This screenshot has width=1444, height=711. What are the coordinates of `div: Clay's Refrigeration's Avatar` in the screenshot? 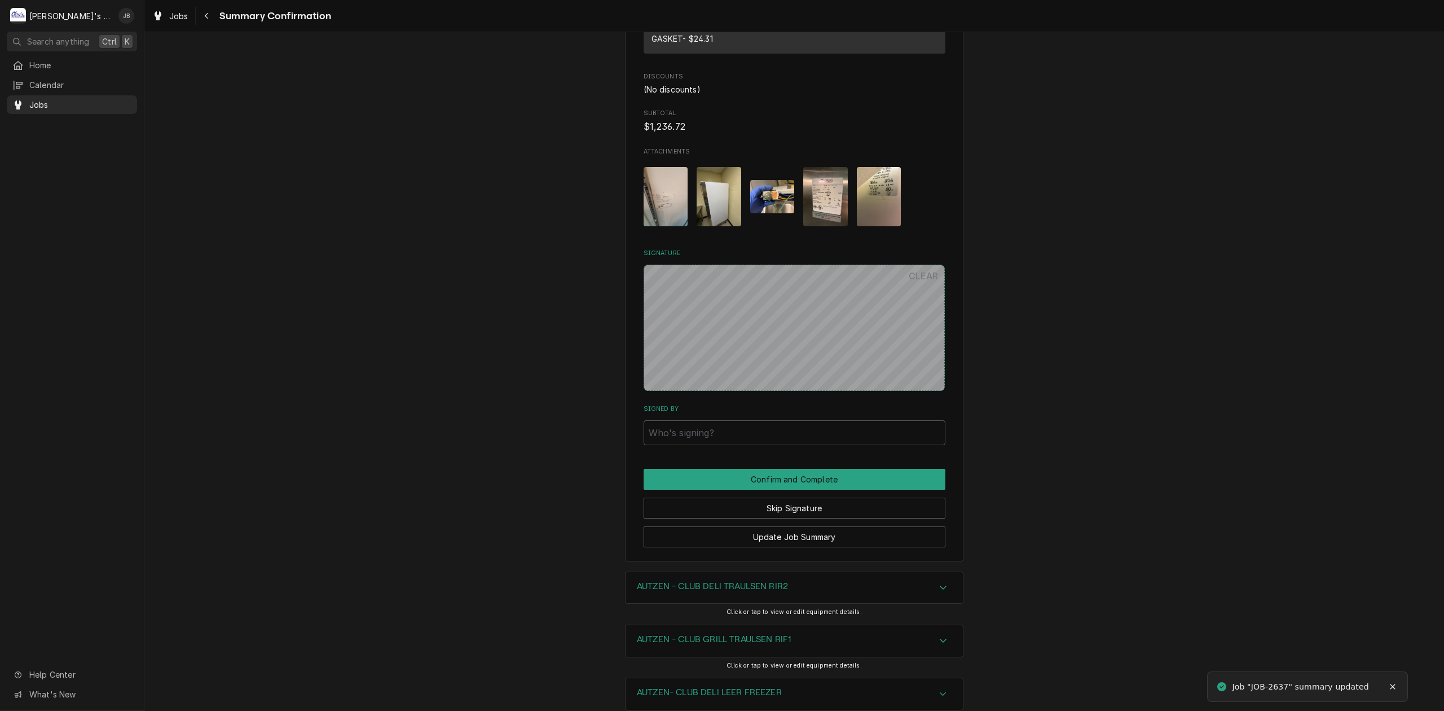 It's located at (18, 16).